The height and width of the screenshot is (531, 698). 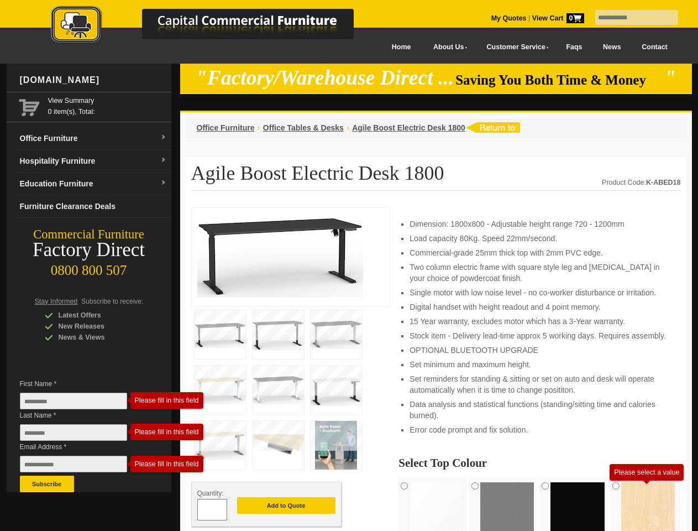 I want to click on a: Customer Service, so click(x=515, y=47).